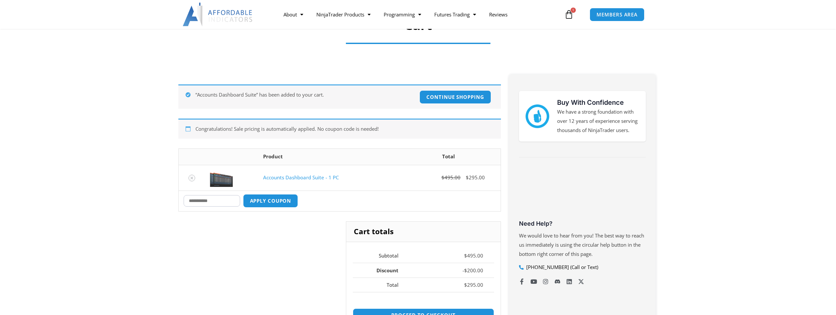  I want to click on button: Apply coupon, so click(271, 201).